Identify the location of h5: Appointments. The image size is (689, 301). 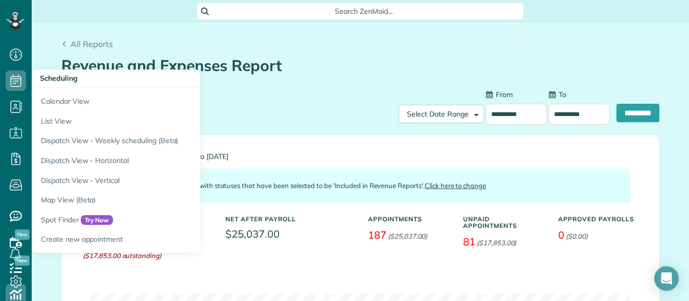
(408, 219).